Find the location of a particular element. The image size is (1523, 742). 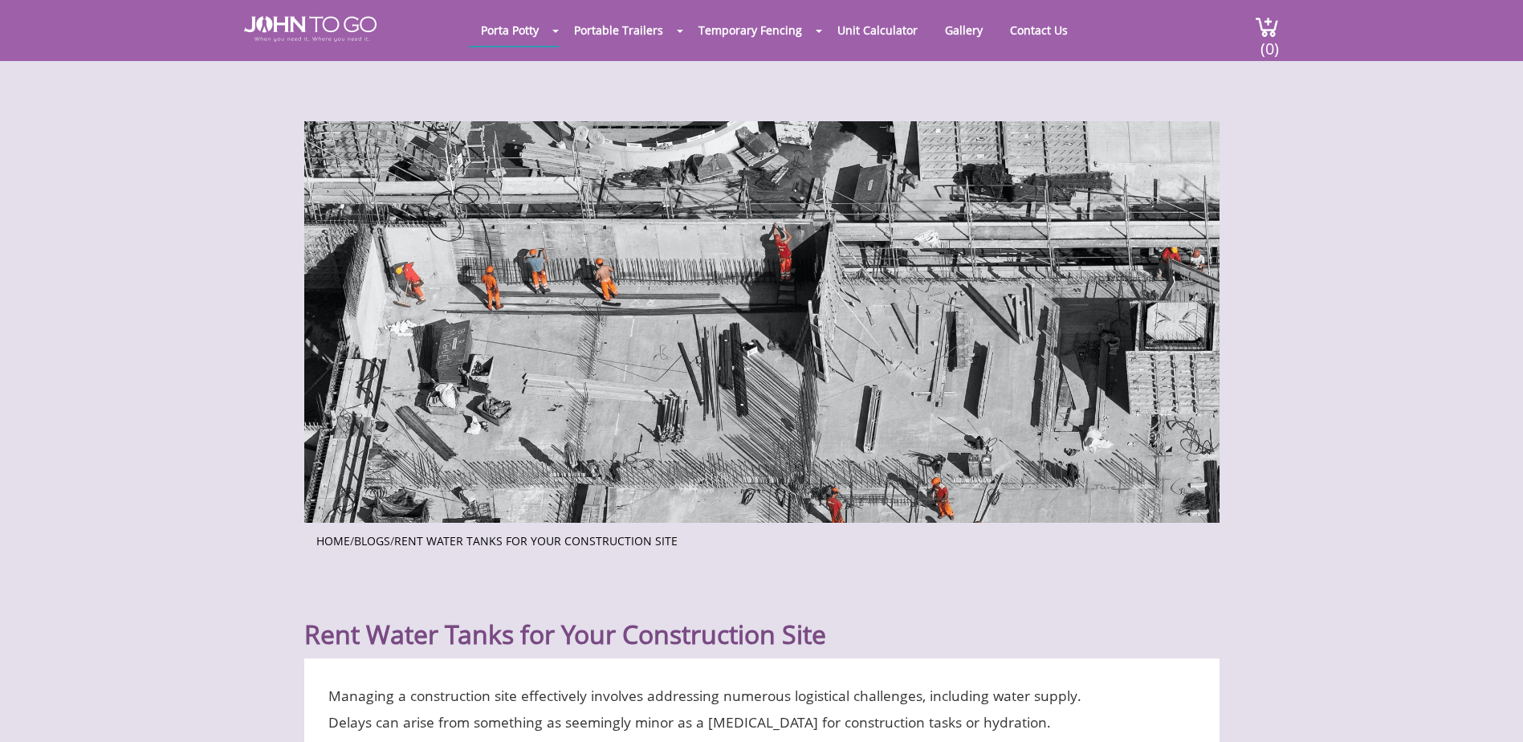

a: Contact Us is located at coordinates (1039, 30).